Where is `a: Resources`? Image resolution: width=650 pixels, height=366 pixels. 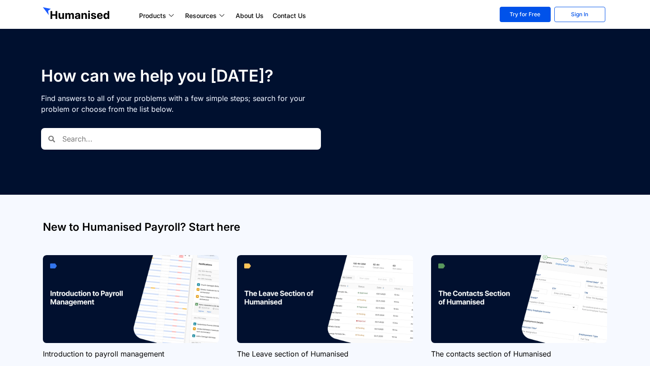 a: Resources is located at coordinates (206, 16).